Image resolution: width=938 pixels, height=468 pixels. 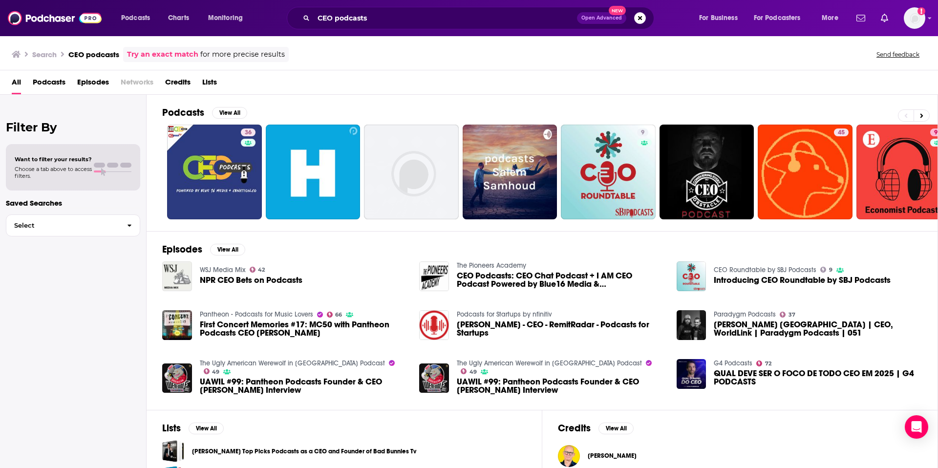 I want to click on img: QUAL DEVE SER O FOCO DE TODO CEO EM 2025 | G4 PODCASTS, so click(x=691, y=374).